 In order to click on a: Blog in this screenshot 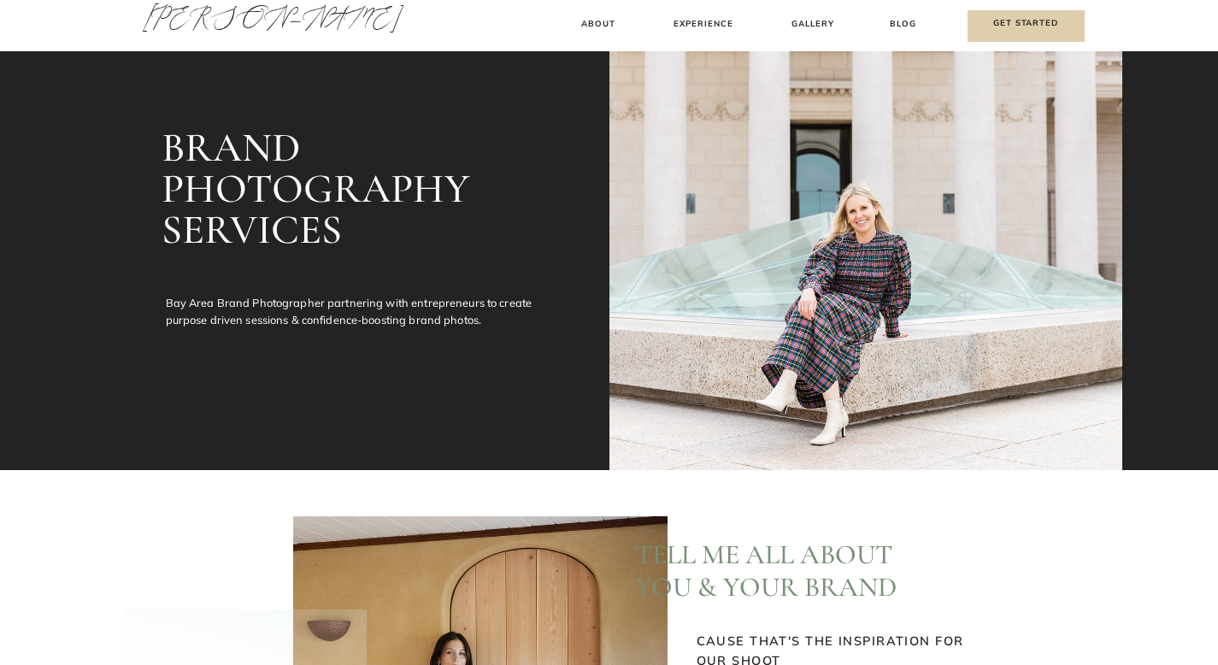, I will do `click(904, 26)`.